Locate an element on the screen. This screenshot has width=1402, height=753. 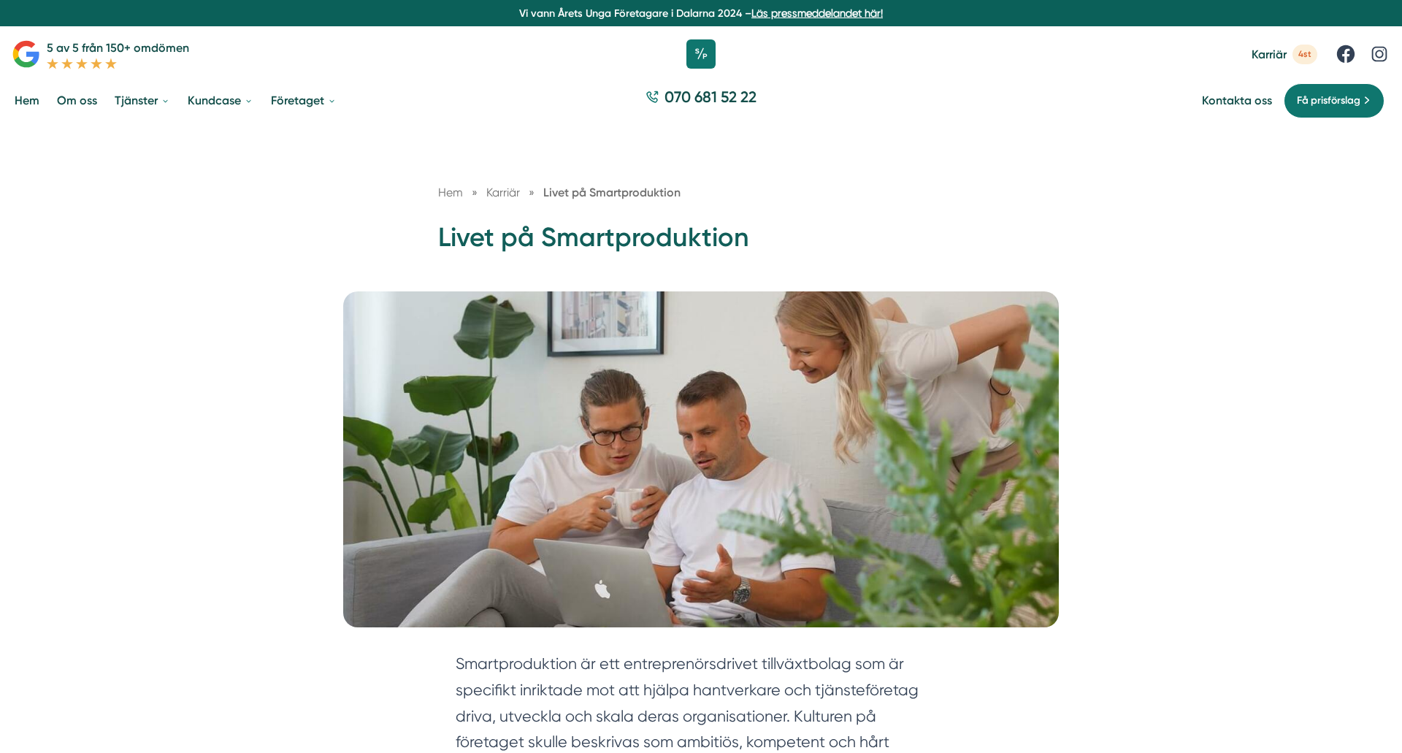
nav: Breadcrumb is located at coordinates (701, 192).